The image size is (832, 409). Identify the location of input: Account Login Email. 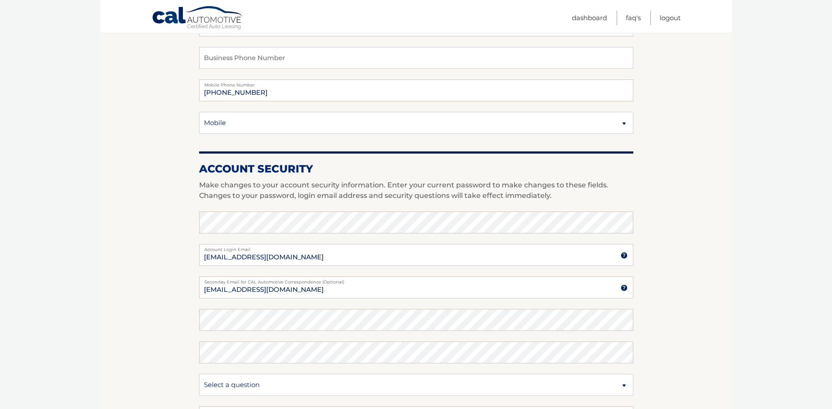
(416, 255).